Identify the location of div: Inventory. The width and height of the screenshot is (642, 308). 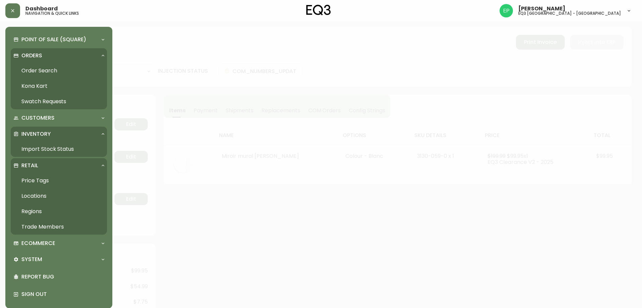
(59, 134).